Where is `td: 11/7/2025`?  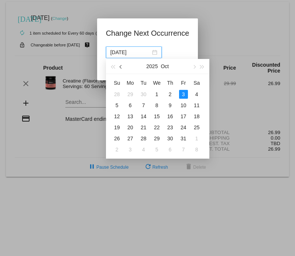
td: 11/7/2025 is located at coordinates (183, 150).